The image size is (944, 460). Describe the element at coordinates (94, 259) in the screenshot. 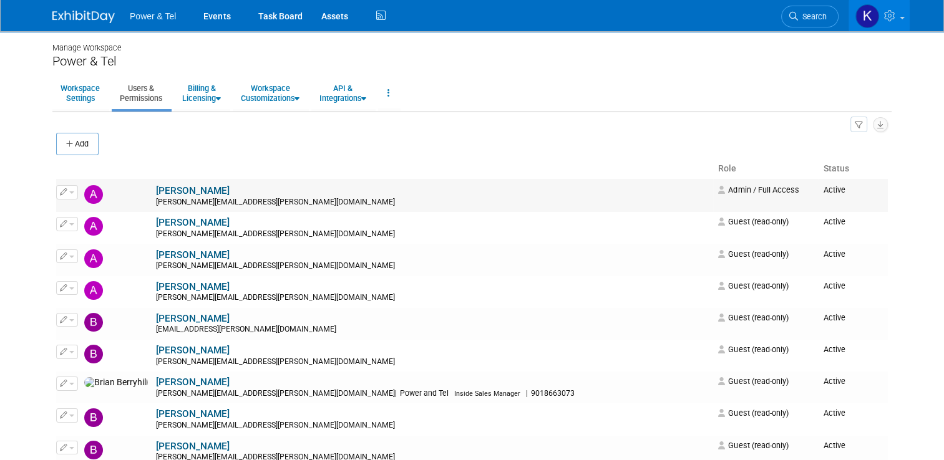

I see `img: Annette Bittner` at that location.